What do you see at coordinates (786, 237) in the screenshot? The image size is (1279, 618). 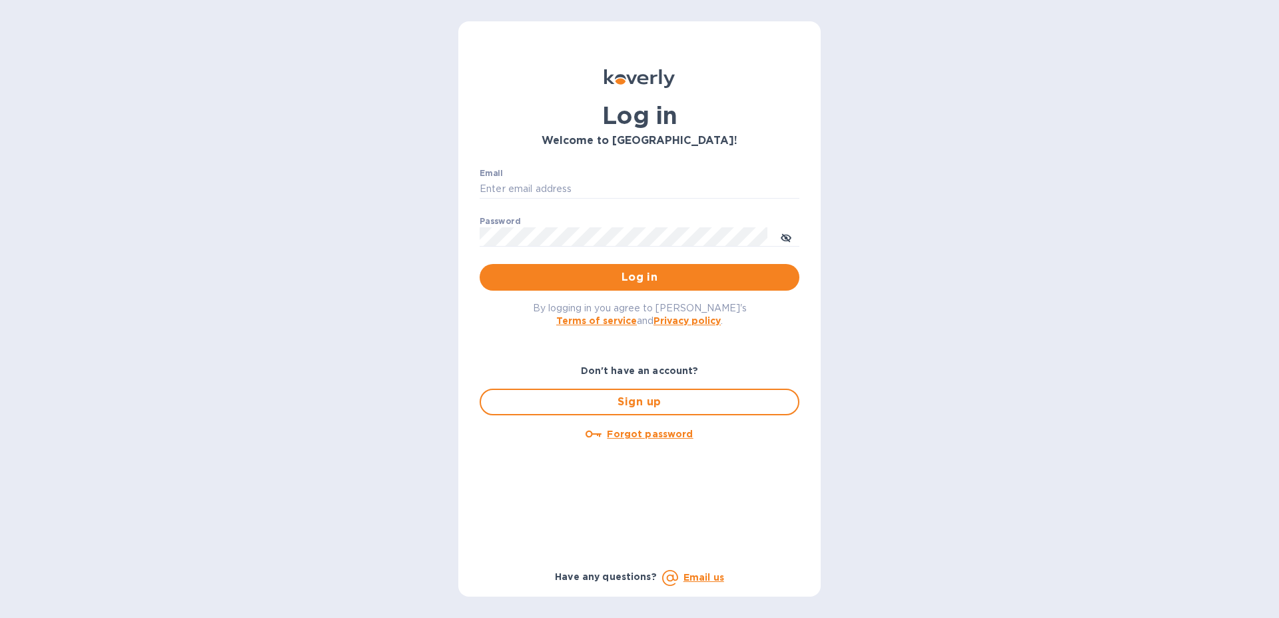 I see `button: toggle password visibility` at bounding box center [786, 237].